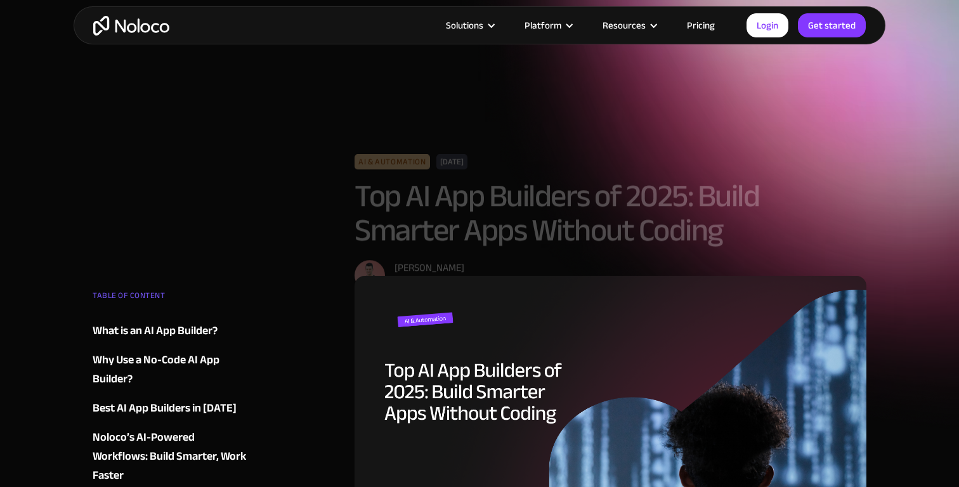  I want to click on a: Get started, so click(832, 25).